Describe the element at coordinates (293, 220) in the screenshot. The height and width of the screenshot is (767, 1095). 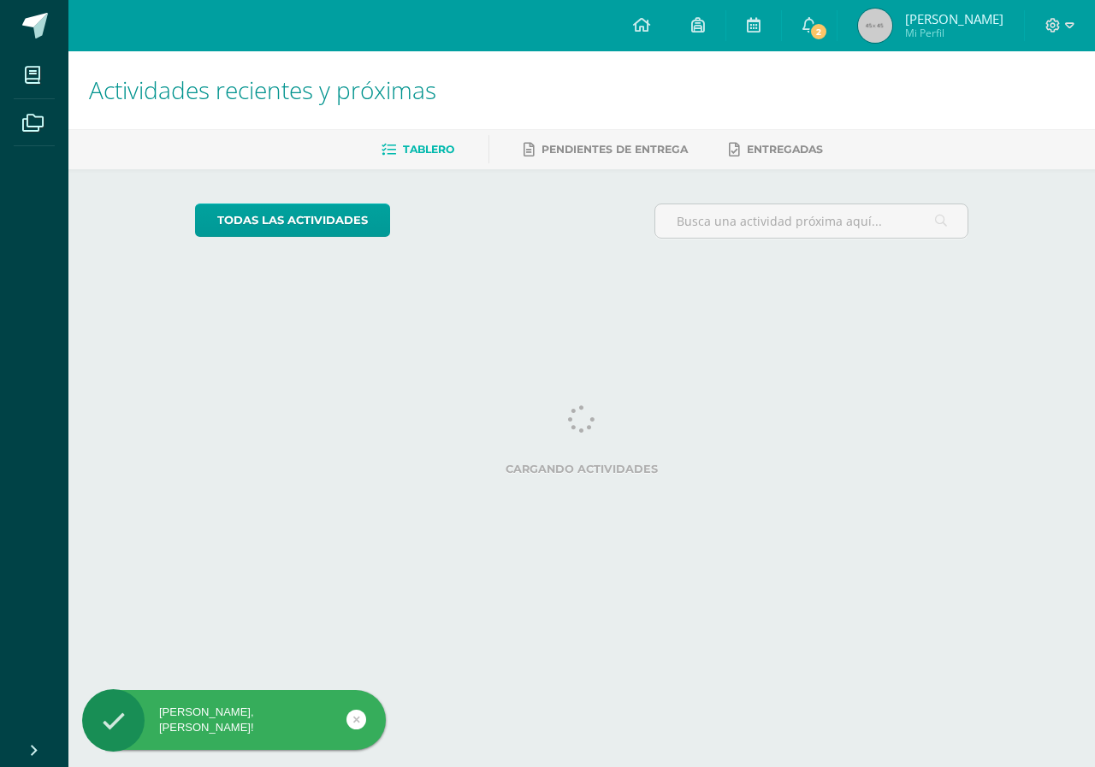
I see `a: todas las Actividades` at that location.